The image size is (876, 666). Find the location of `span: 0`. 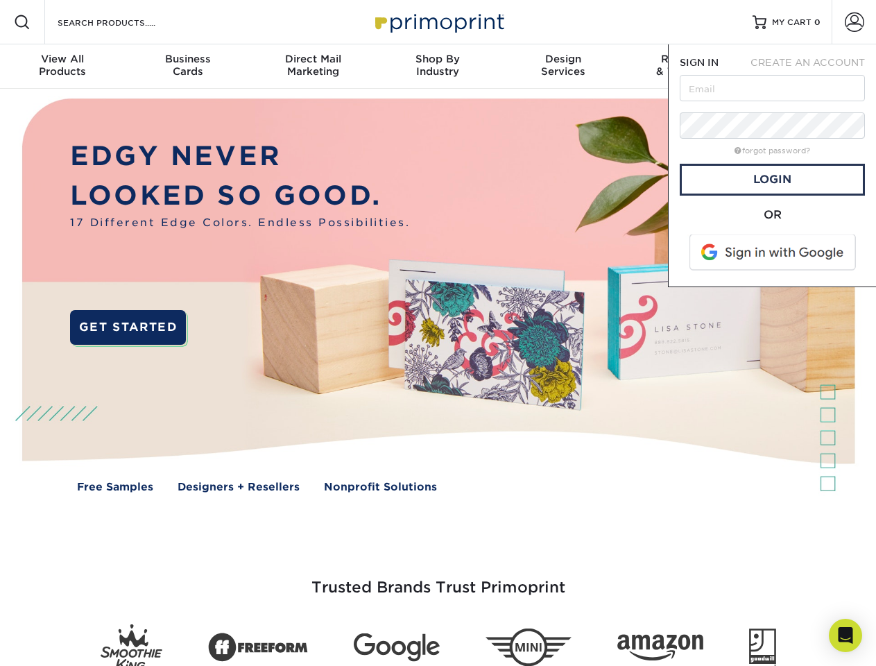

span: 0 is located at coordinates (817, 22).